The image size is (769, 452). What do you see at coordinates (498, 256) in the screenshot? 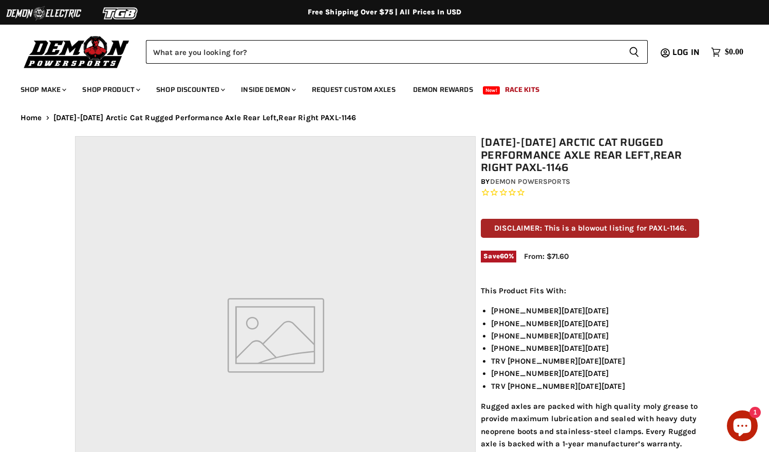
I see `span: Save %` at bounding box center [498, 256].